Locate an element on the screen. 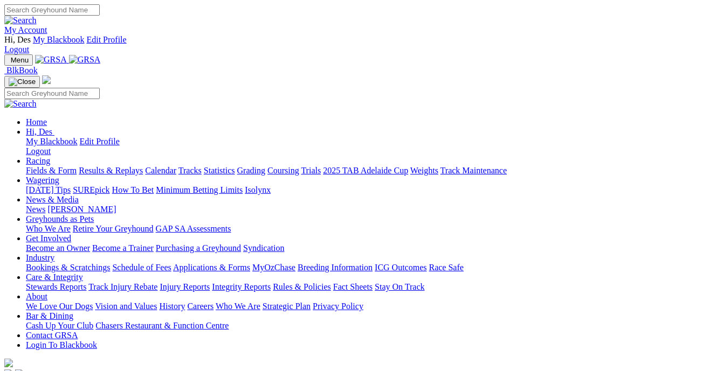 The width and height of the screenshot is (702, 371). img: Close is located at coordinates (22, 82).